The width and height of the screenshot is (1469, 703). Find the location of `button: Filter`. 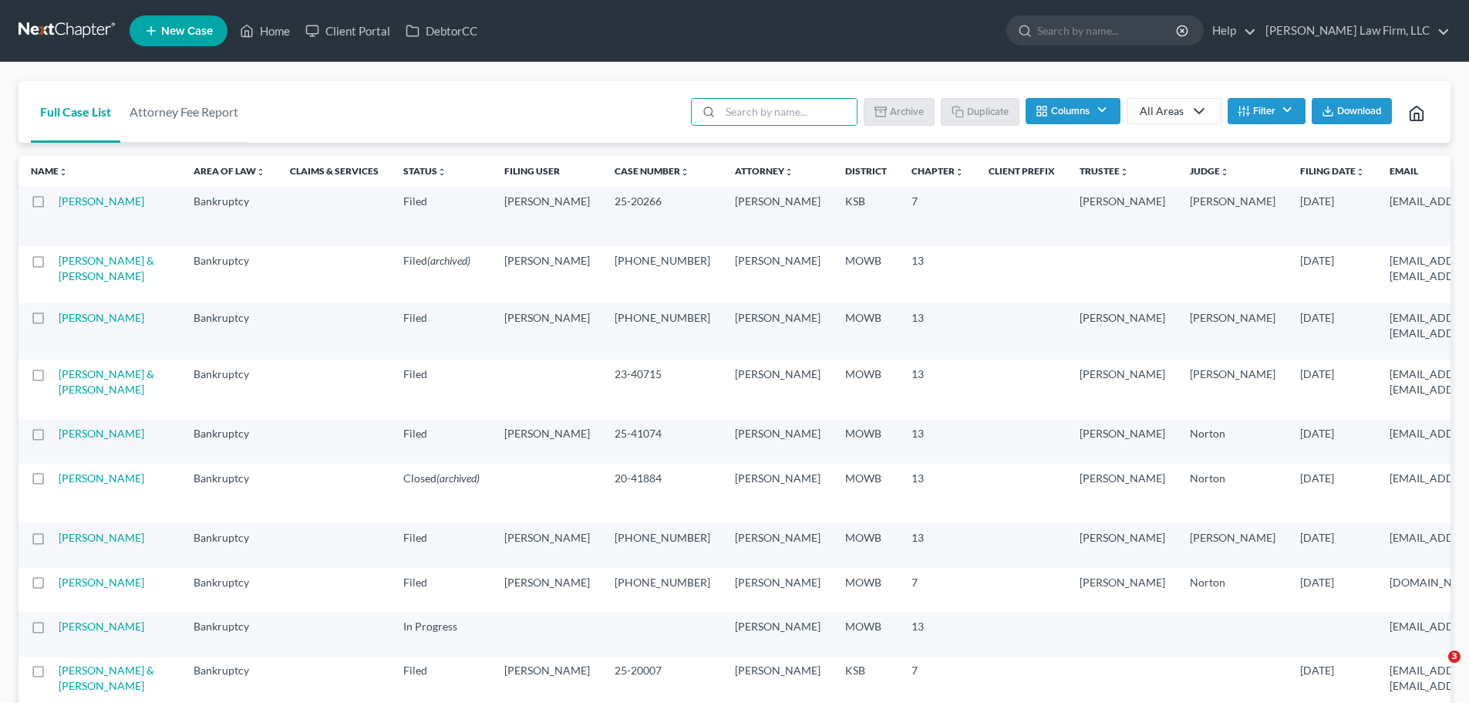

button: Filter is located at coordinates (1266, 111).